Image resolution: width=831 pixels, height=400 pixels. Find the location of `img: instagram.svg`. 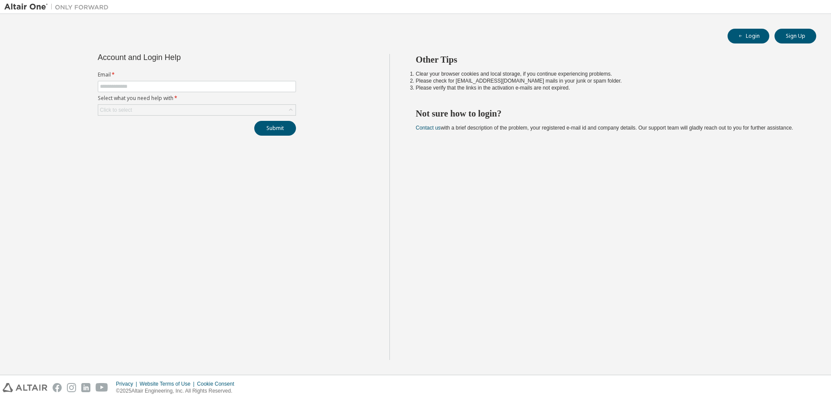

img: instagram.svg is located at coordinates (71, 387).